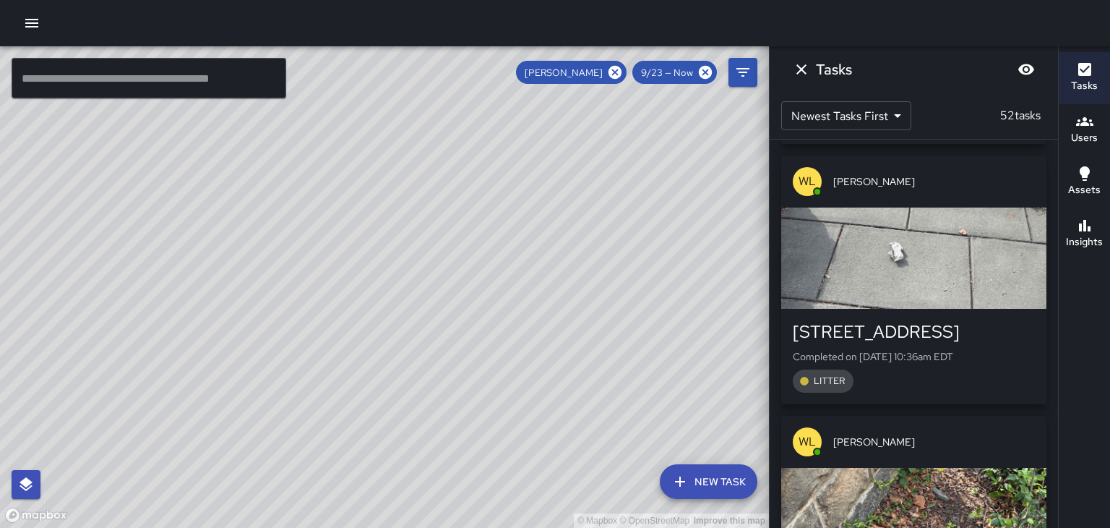  I want to click on span: 9/23 — Now, so click(667, 72).